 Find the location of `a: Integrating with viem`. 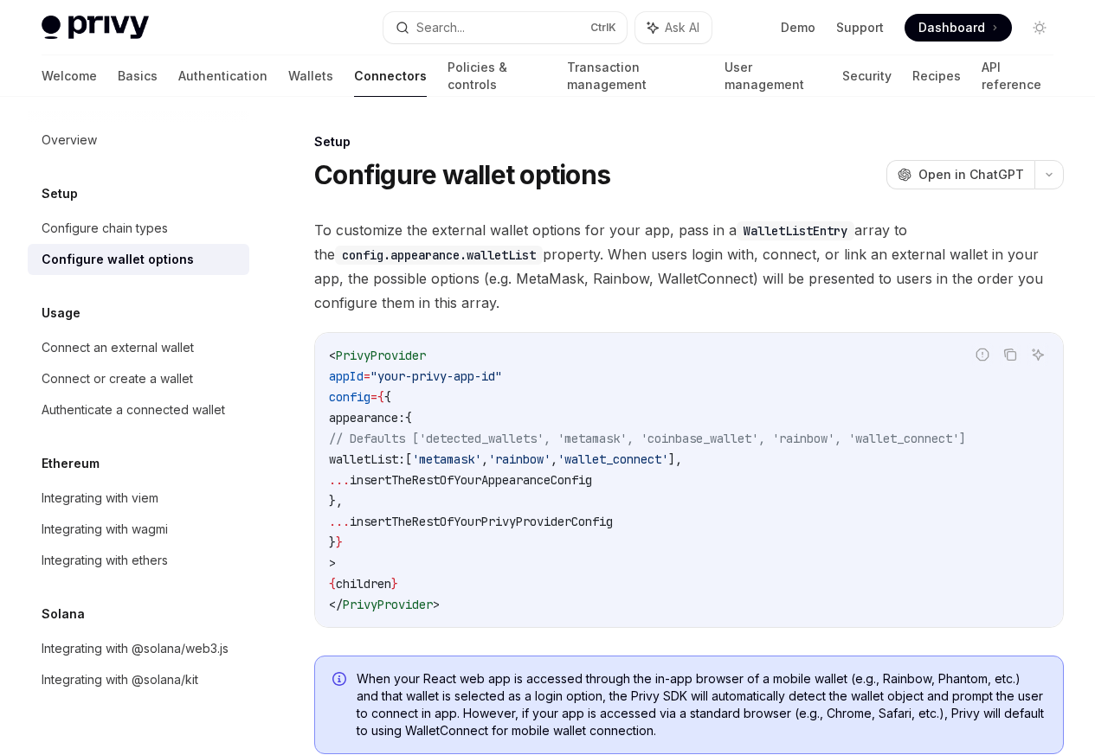

a: Integrating with viem is located at coordinates (138, 498).